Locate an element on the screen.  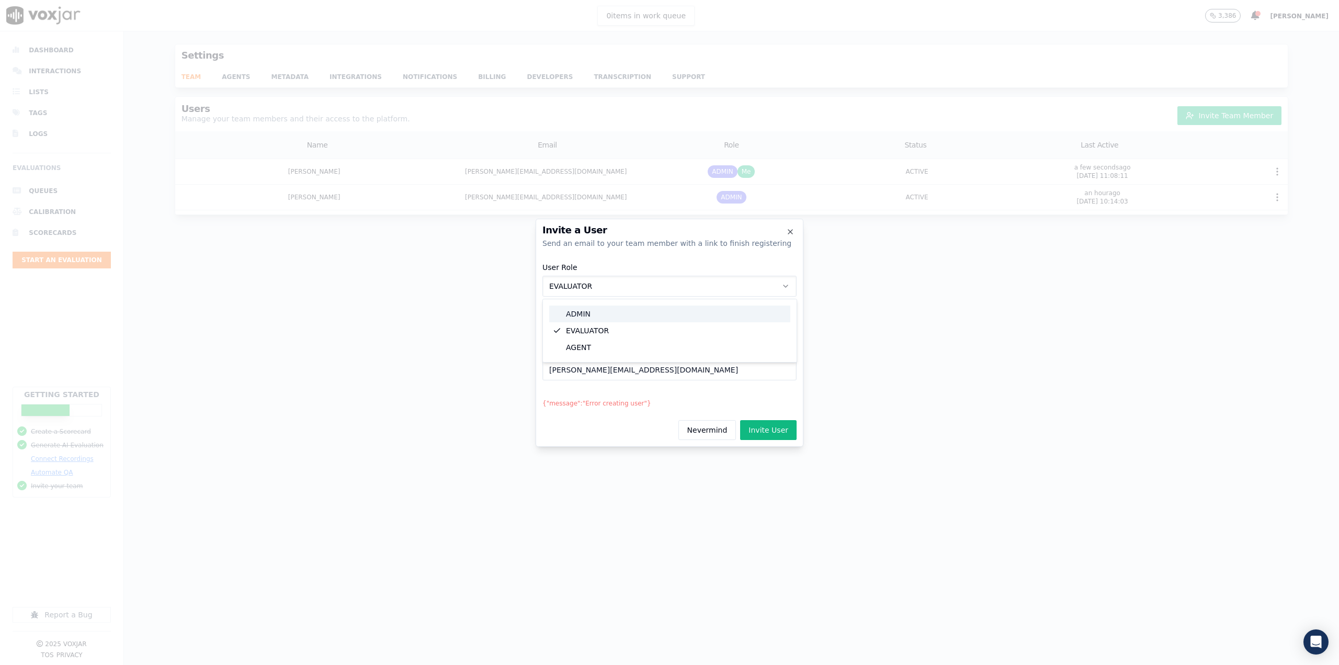
div: Open Intercom Messenger is located at coordinates (1316, 642).